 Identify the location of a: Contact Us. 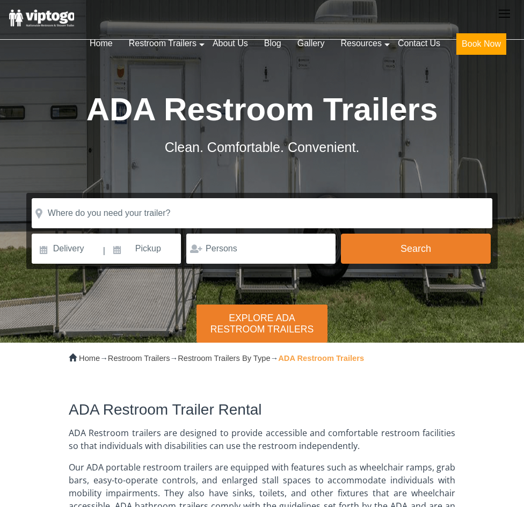
(419, 44).